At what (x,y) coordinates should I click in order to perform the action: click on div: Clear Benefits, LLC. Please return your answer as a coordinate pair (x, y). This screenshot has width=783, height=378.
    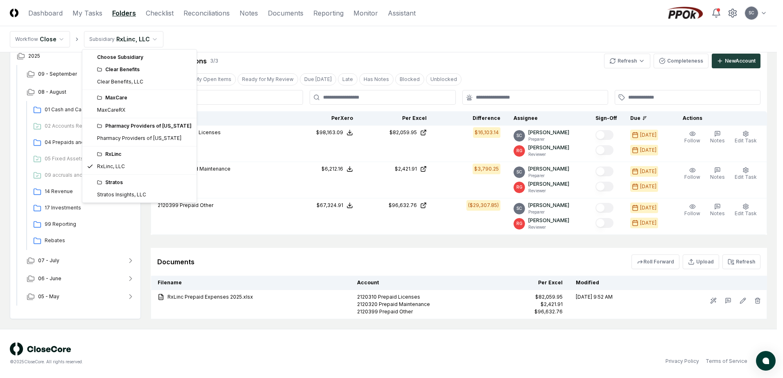
    Looking at the image, I should click on (120, 82).